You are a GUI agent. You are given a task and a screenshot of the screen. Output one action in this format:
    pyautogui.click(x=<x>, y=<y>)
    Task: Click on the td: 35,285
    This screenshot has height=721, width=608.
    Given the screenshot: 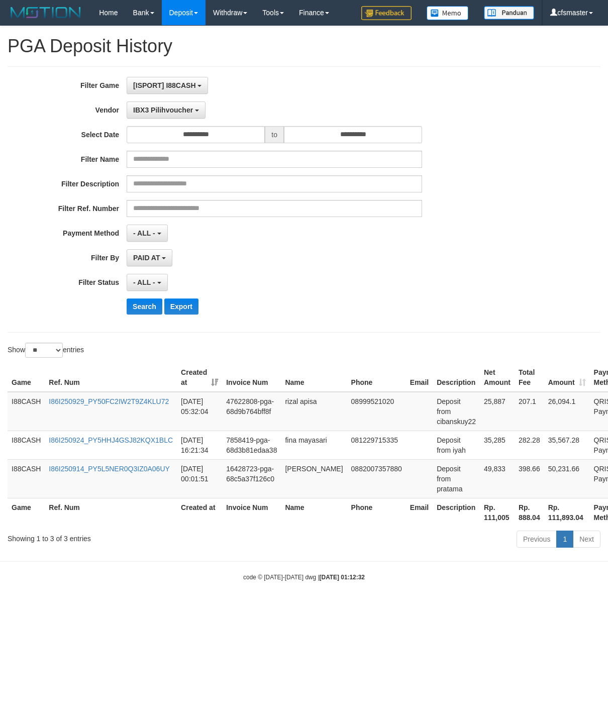 What is the action you would take?
    pyautogui.click(x=497, y=445)
    